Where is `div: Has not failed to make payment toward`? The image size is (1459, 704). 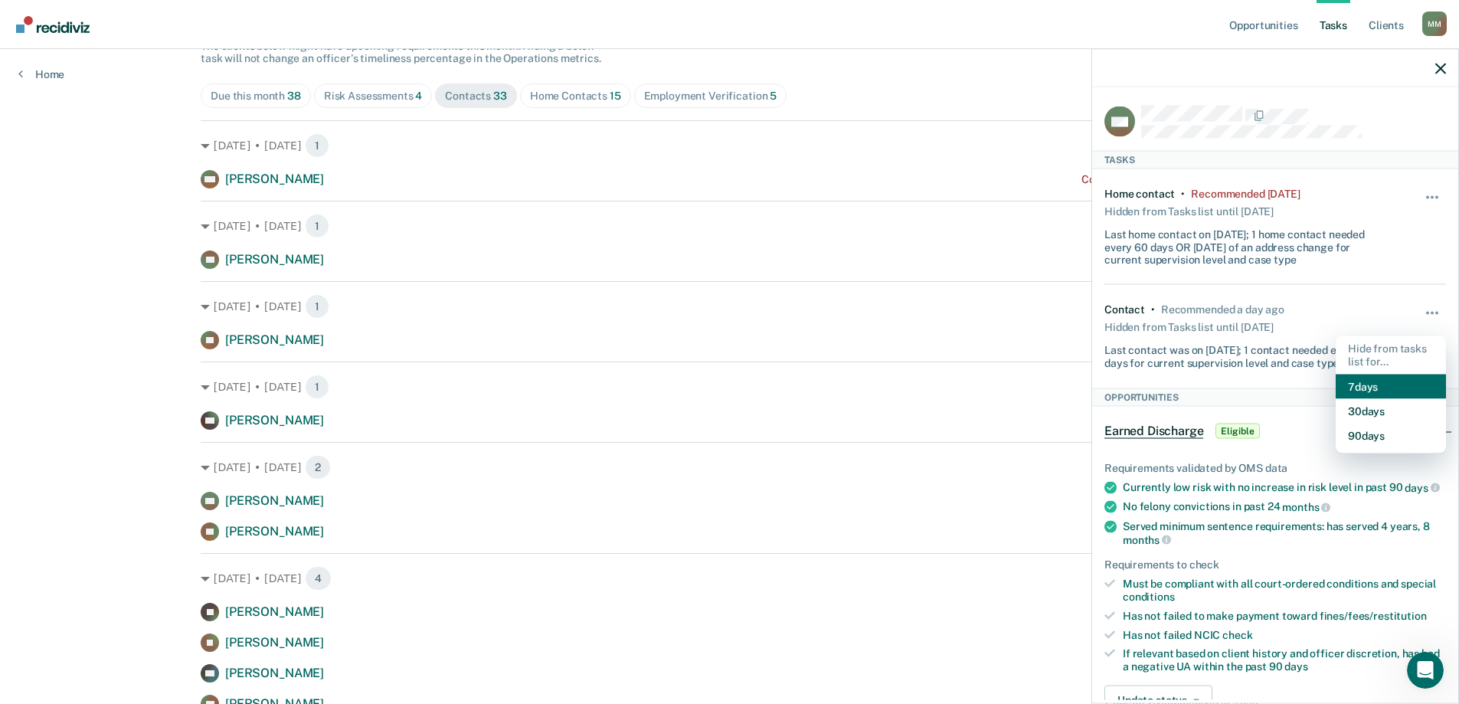
div: Has not failed to make payment toward is located at coordinates (1284, 615).